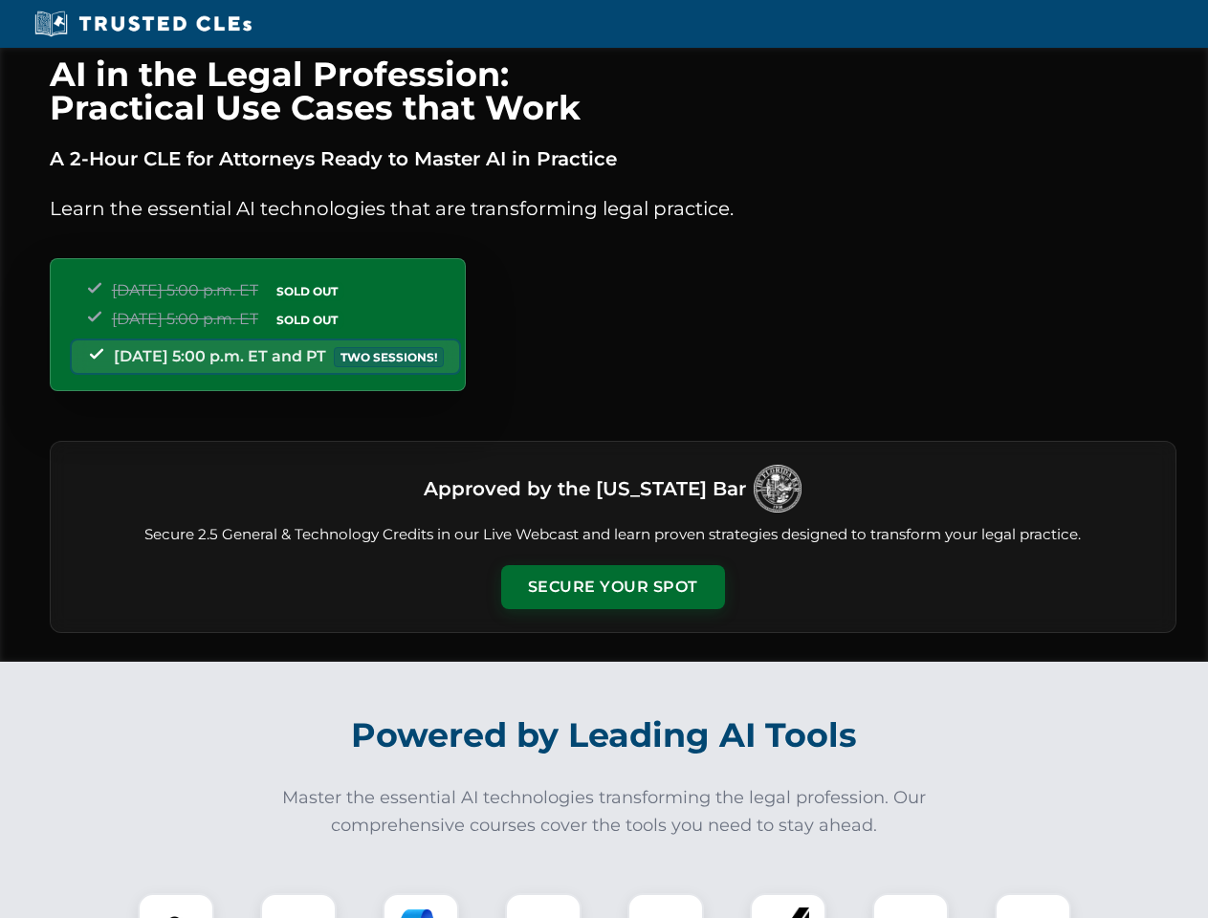 The image size is (1208, 918). I want to click on p: A 2-Hour CLE for Attorneys Ready to Master AI in Practice, so click(613, 159).